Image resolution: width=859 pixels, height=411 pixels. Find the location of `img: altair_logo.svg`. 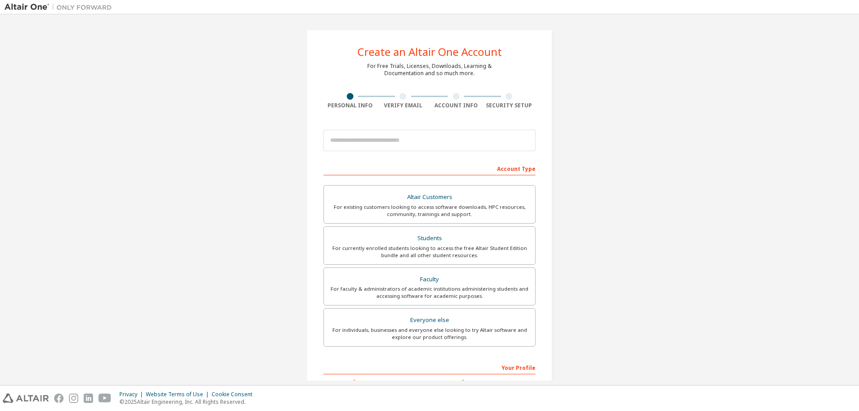

img: altair_logo.svg is located at coordinates (26, 398).